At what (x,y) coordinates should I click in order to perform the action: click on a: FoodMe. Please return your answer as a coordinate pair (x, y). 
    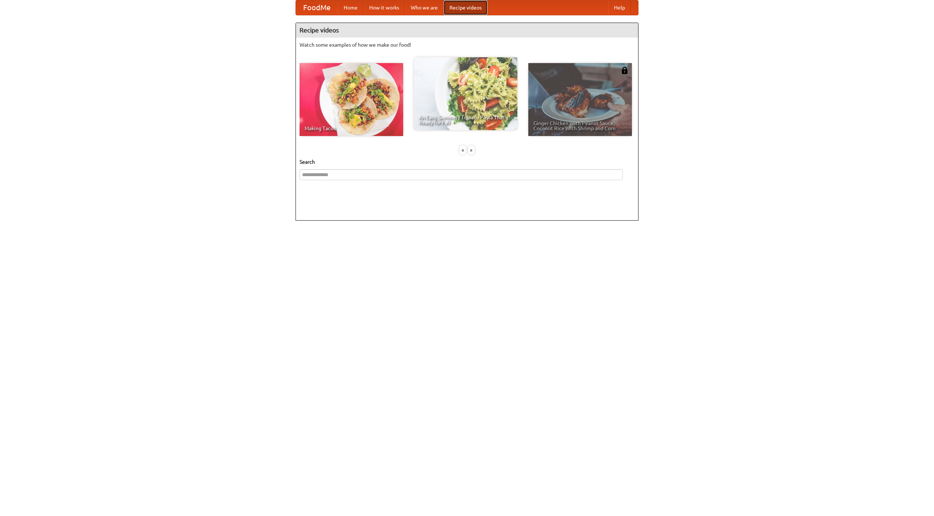
    Looking at the image, I should click on (317, 8).